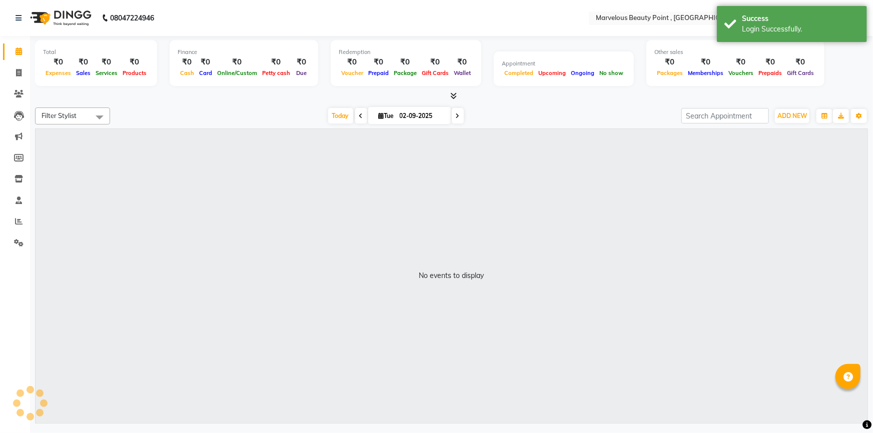  I want to click on span: Upcoming, so click(552, 73).